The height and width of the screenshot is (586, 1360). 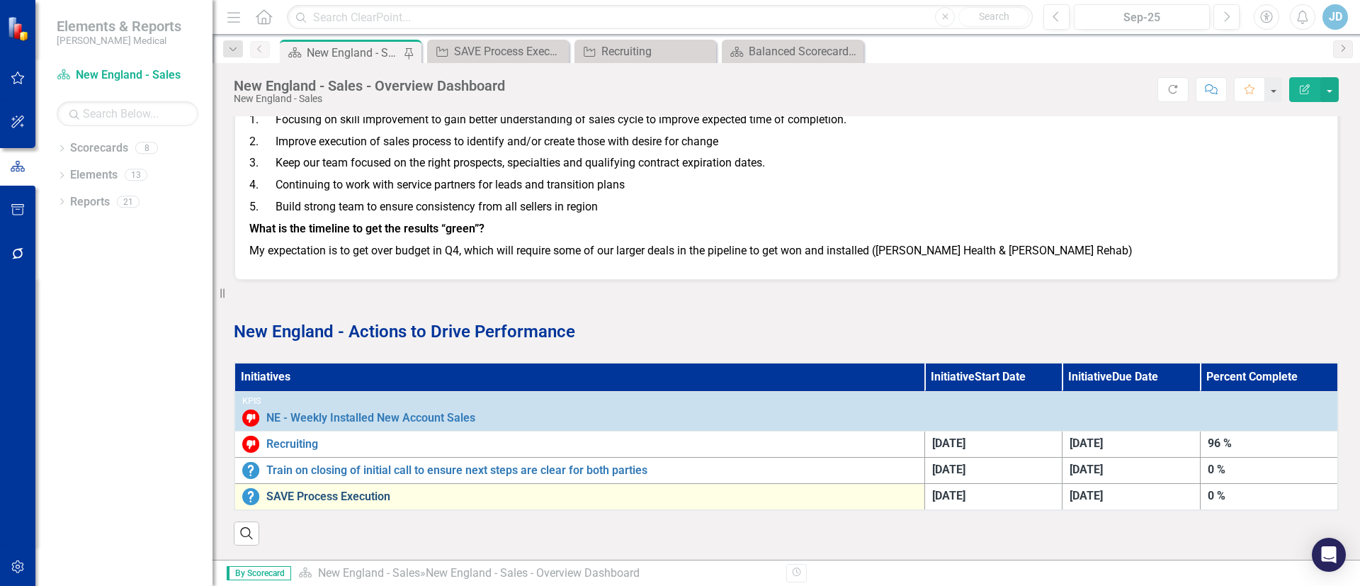 What do you see at coordinates (509, 51) in the screenshot?
I see `div: SAVE Process Execution` at bounding box center [509, 51].